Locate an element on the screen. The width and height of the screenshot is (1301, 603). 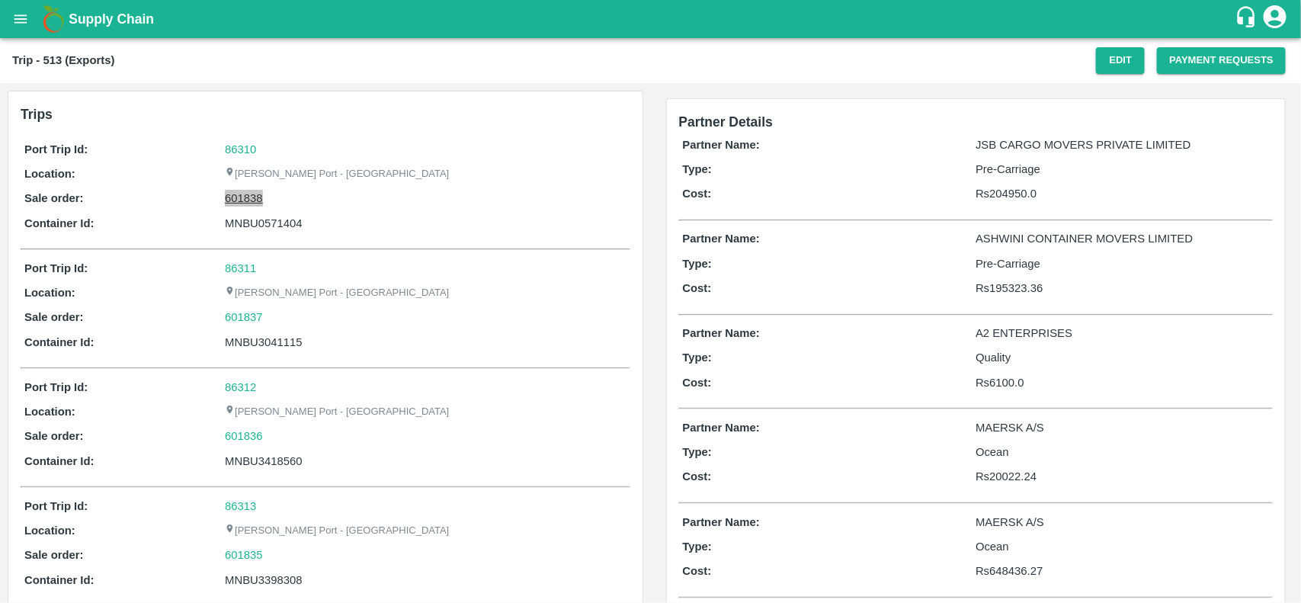
div: MNBU3418560 is located at coordinates (425, 461).